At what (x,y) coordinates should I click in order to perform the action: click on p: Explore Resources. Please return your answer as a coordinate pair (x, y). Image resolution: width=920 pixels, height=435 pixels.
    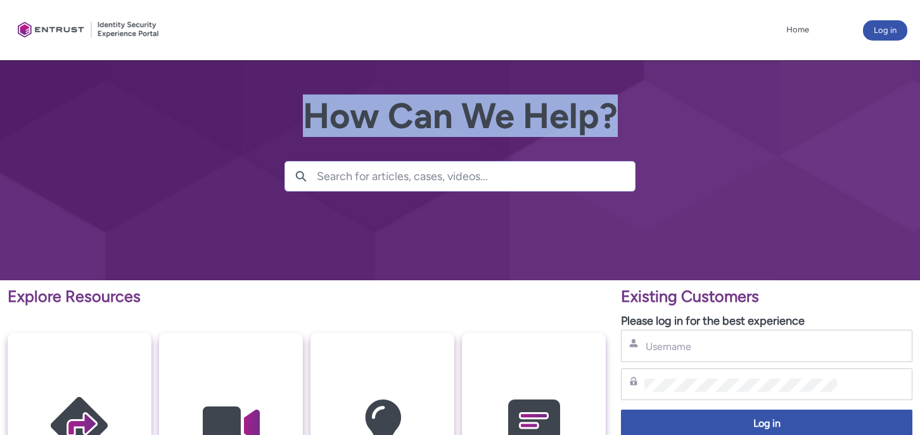
    Looking at the image, I should click on (307, 297).